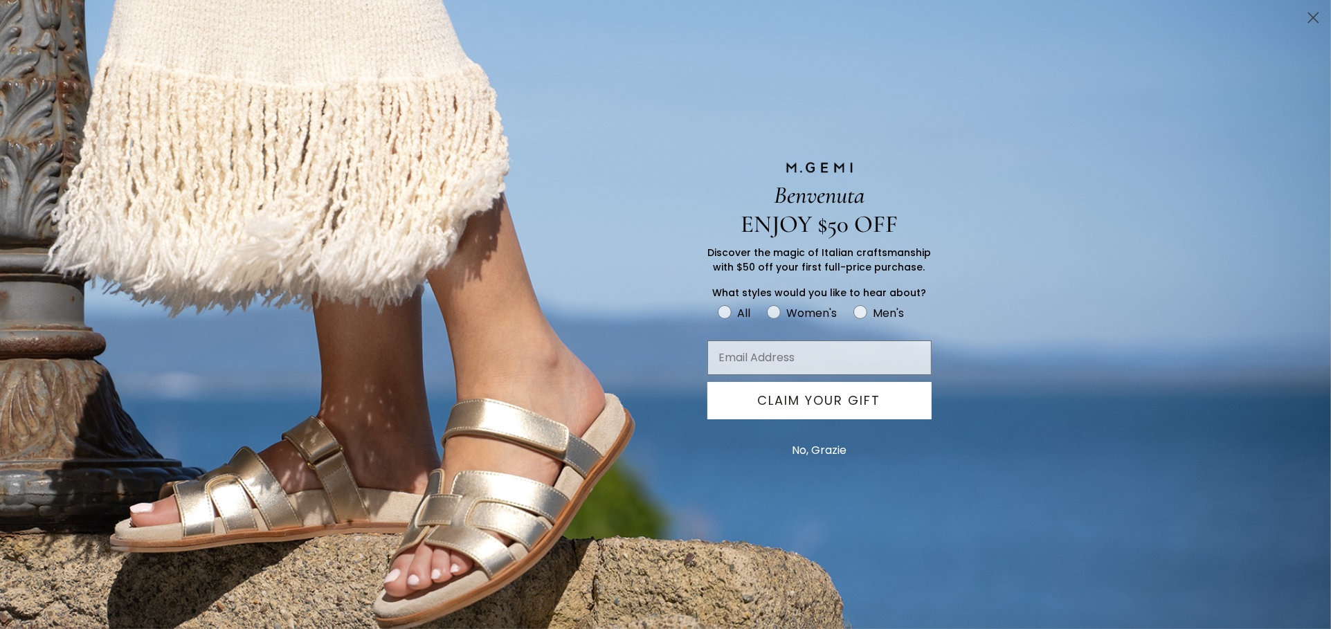 This screenshot has width=1331, height=629. I want to click on div: Men's, so click(888, 313).